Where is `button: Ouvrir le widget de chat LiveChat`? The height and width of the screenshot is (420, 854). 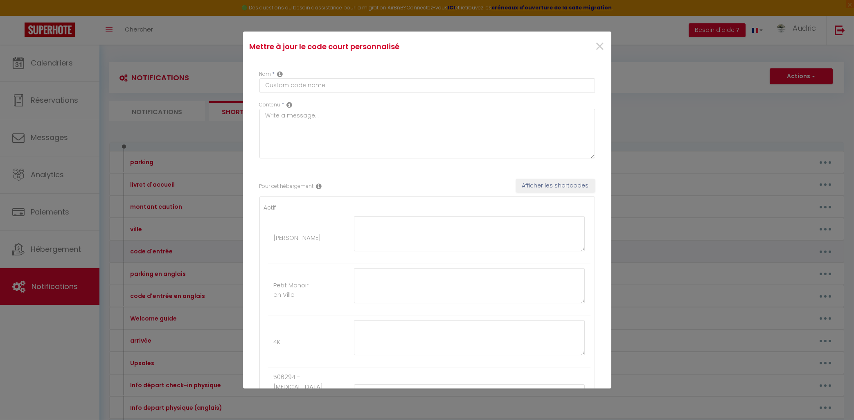
button: Ouvrir le widget de chat LiveChat is located at coordinates (19, 16).